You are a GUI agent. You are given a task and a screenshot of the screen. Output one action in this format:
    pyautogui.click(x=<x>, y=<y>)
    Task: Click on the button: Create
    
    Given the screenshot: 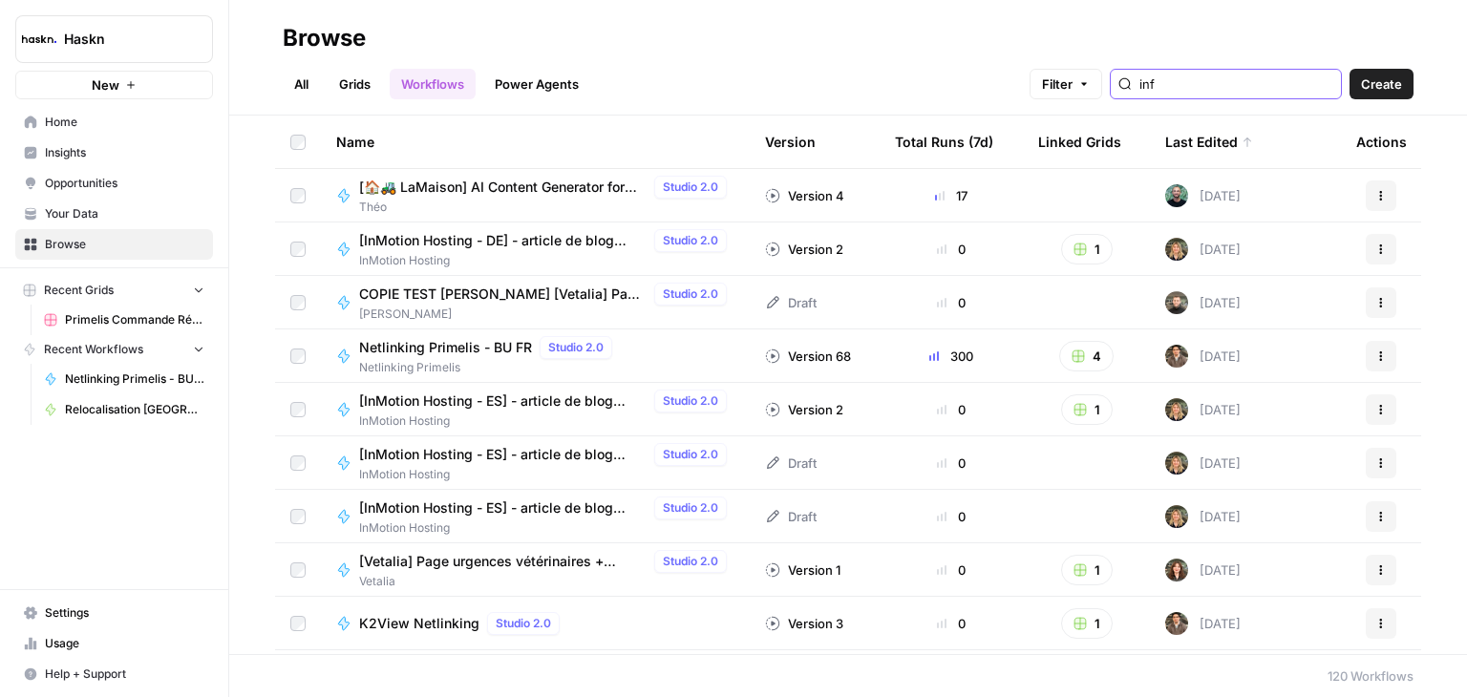 What is the action you would take?
    pyautogui.click(x=1381, y=84)
    